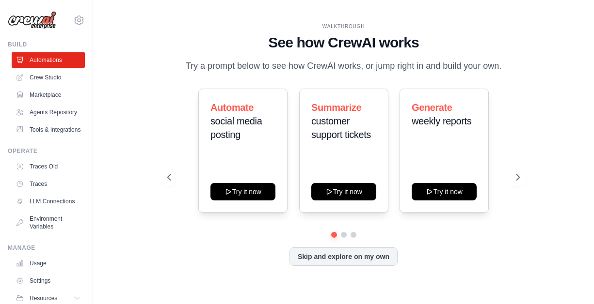 Image resolution: width=594 pixels, height=304 pixels. What do you see at coordinates (441, 121) in the screenshot?
I see `span: weekly reports` at bounding box center [441, 121].